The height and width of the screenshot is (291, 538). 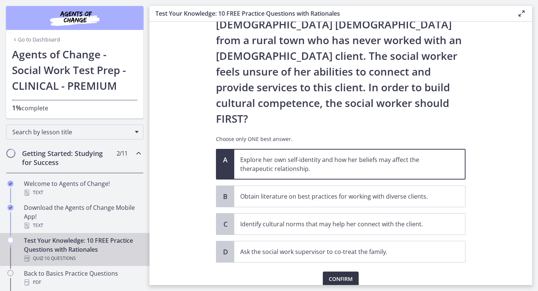 I want to click on p: Ask the social work supervisor to co-treat the family., so click(x=342, y=252).